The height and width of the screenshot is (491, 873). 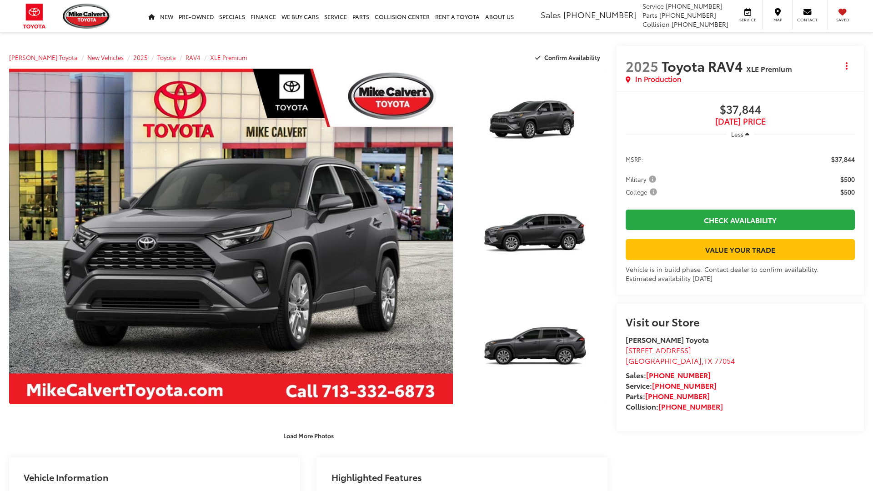 I want to click on a: New Vehicles, so click(x=106, y=57).